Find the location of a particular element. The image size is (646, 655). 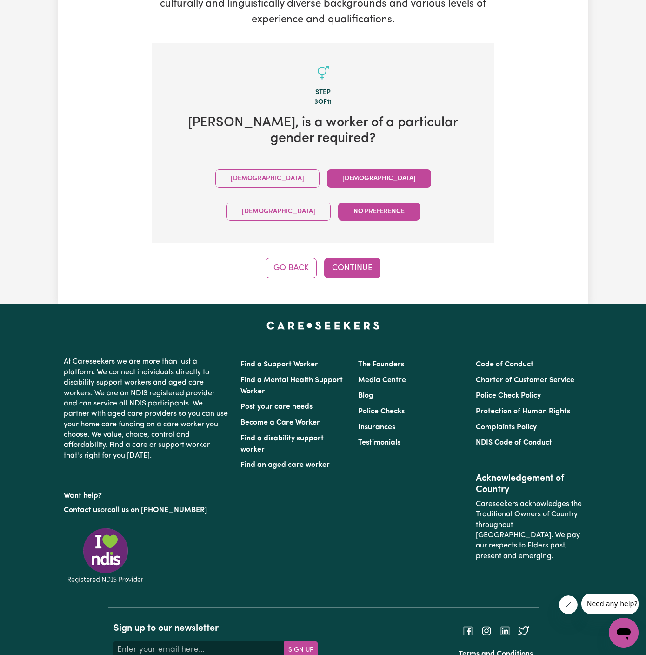

a: Testimonials is located at coordinates (379, 443).